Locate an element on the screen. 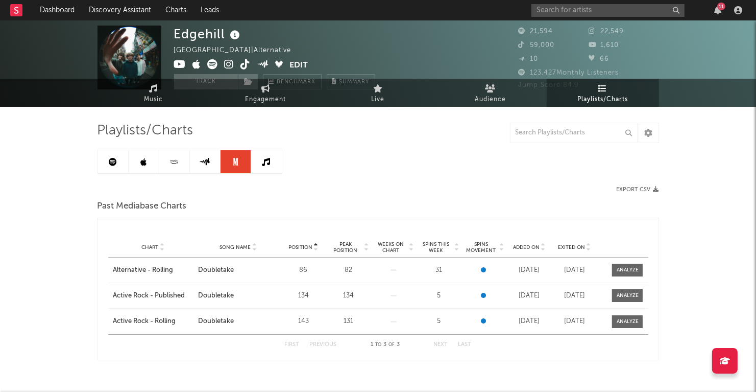 The width and height of the screenshot is (756, 392). span: 21,594 is located at coordinates (536, 31).